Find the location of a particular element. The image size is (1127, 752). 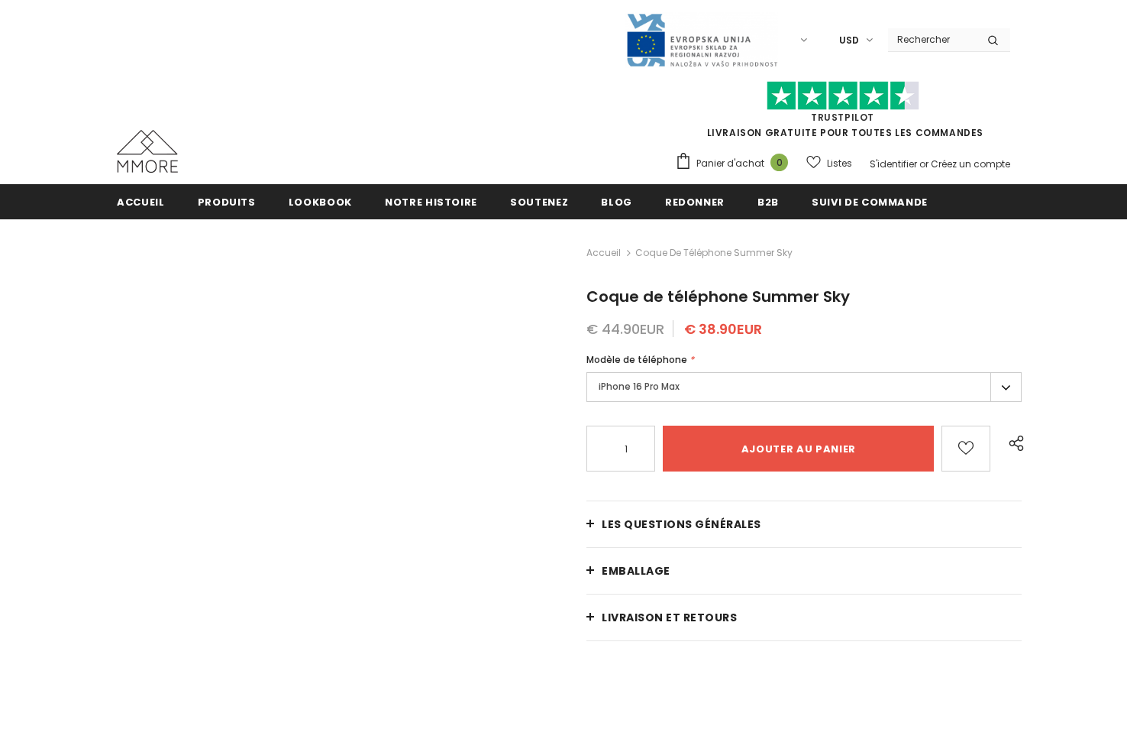

span: Panier d'achat is located at coordinates (730, 163).